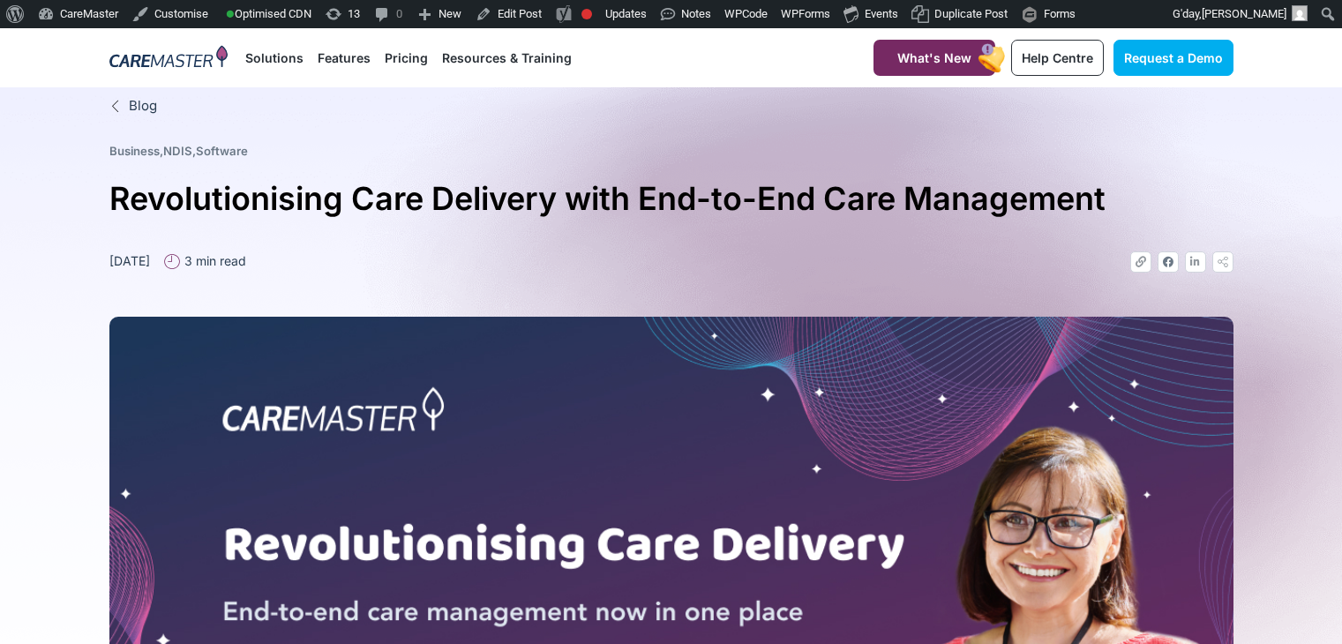 The image size is (1342, 644). Describe the element at coordinates (1174, 57) in the screenshot. I see `span: Request a Demo` at that location.